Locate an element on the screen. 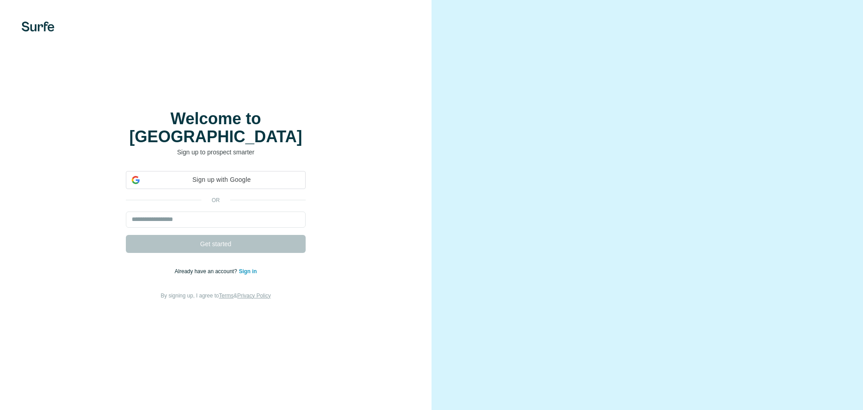  p: or is located at coordinates (216, 200).